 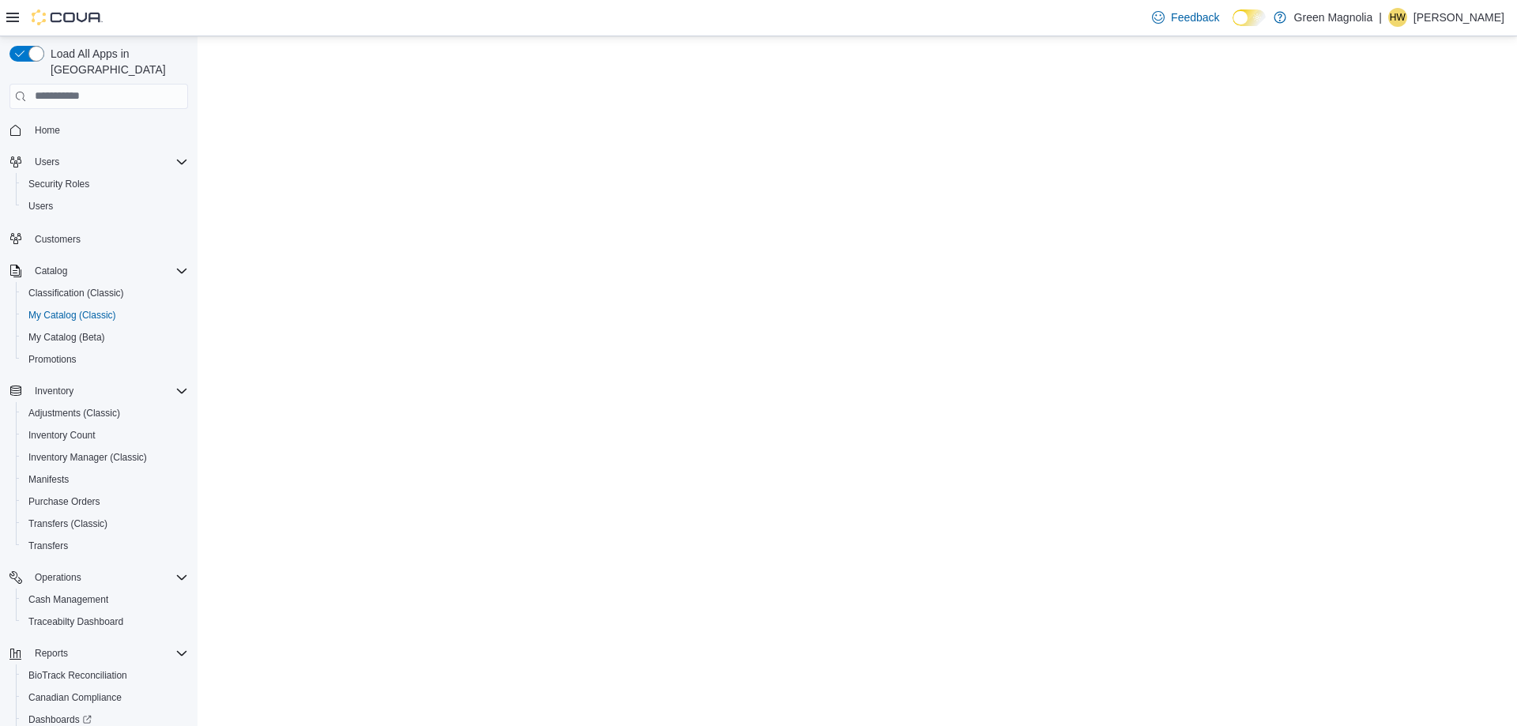 What do you see at coordinates (48, 480) in the screenshot?
I see `a: Manifests` at bounding box center [48, 480].